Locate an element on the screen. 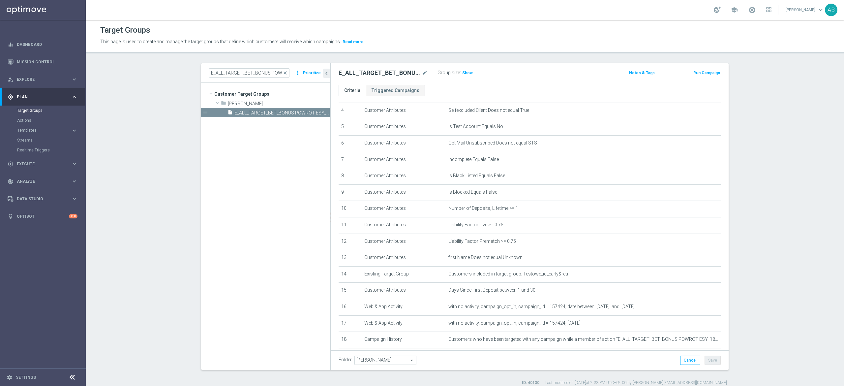 The width and height of the screenshot is (844, 386). i: play_circle_outline is located at coordinates (11, 164).